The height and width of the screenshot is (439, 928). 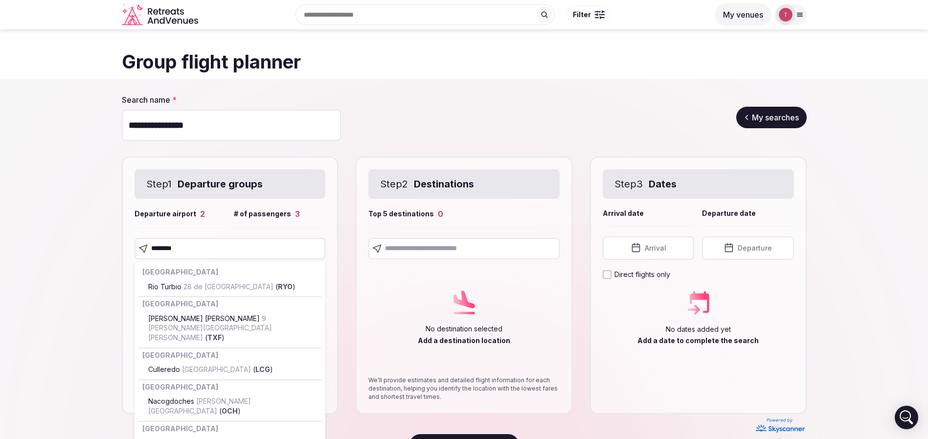 What do you see at coordinates (232, 100) in the screenshot?
I see `label: Search name` at bounding box center [232, 100].